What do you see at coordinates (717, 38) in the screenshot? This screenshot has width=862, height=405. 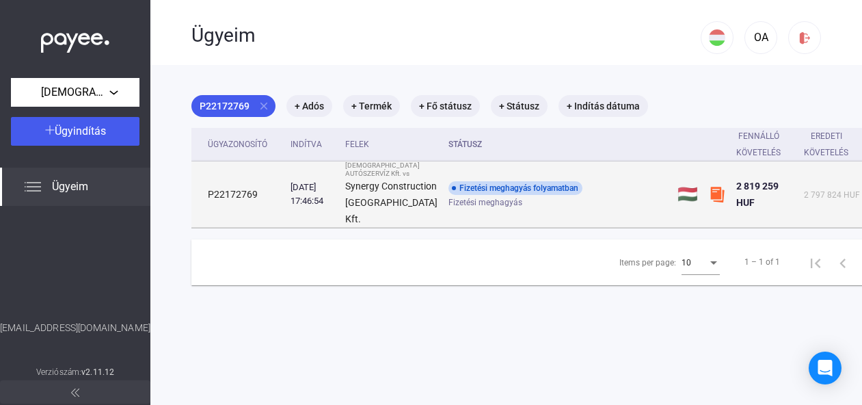 I see `img: HU` at bounding box center [717, 38].